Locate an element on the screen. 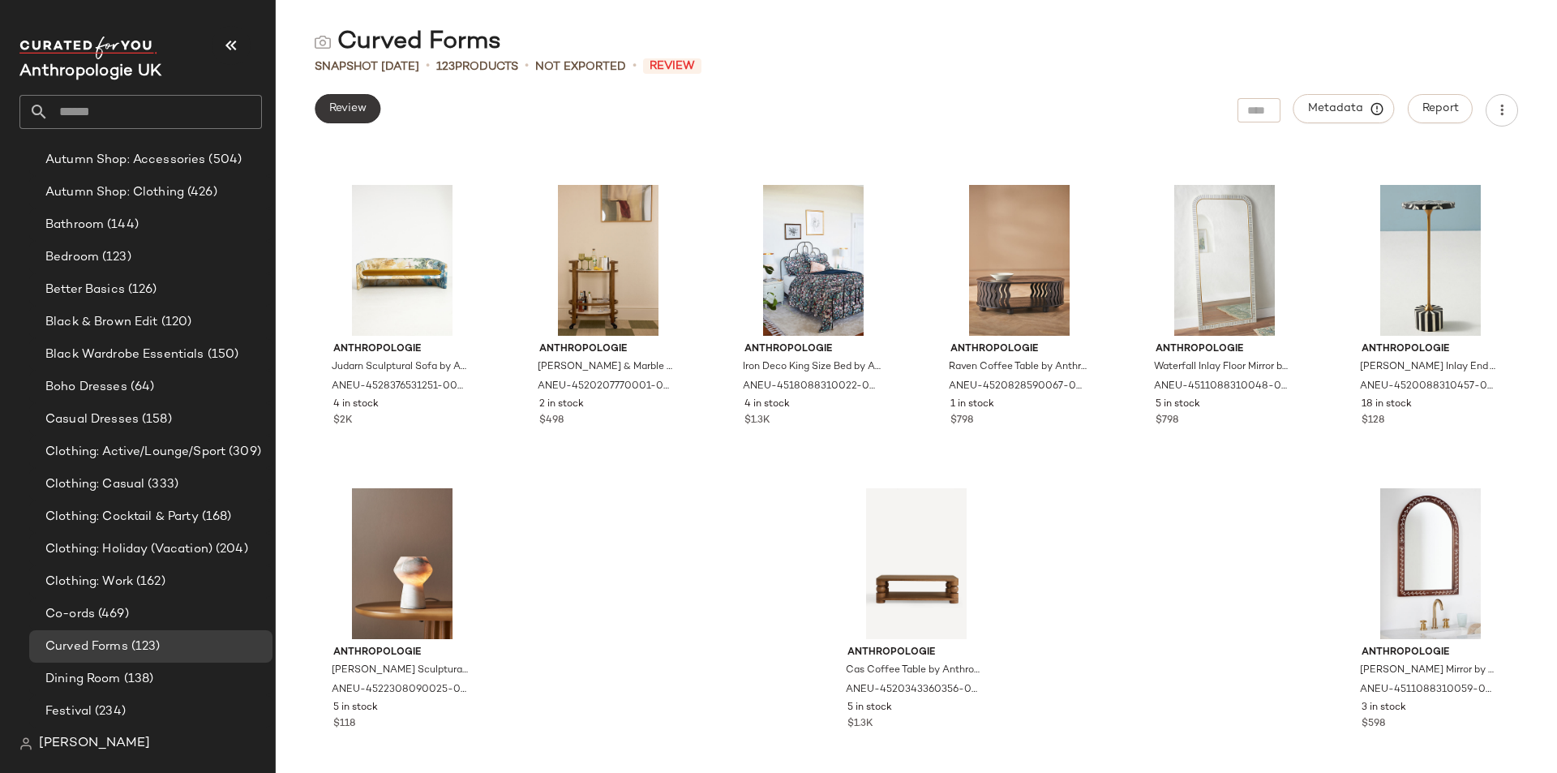 This screenshot has height=773, width=1557. span: Festival is located at coordinates (68, 711).